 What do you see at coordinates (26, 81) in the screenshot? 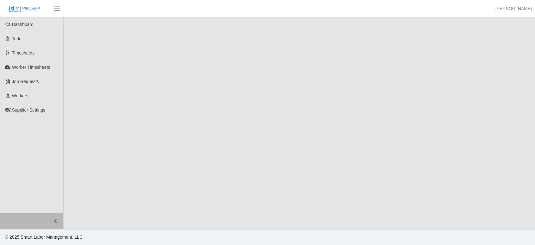
I see `span: Job Requests` at bounding box center [26, 81].